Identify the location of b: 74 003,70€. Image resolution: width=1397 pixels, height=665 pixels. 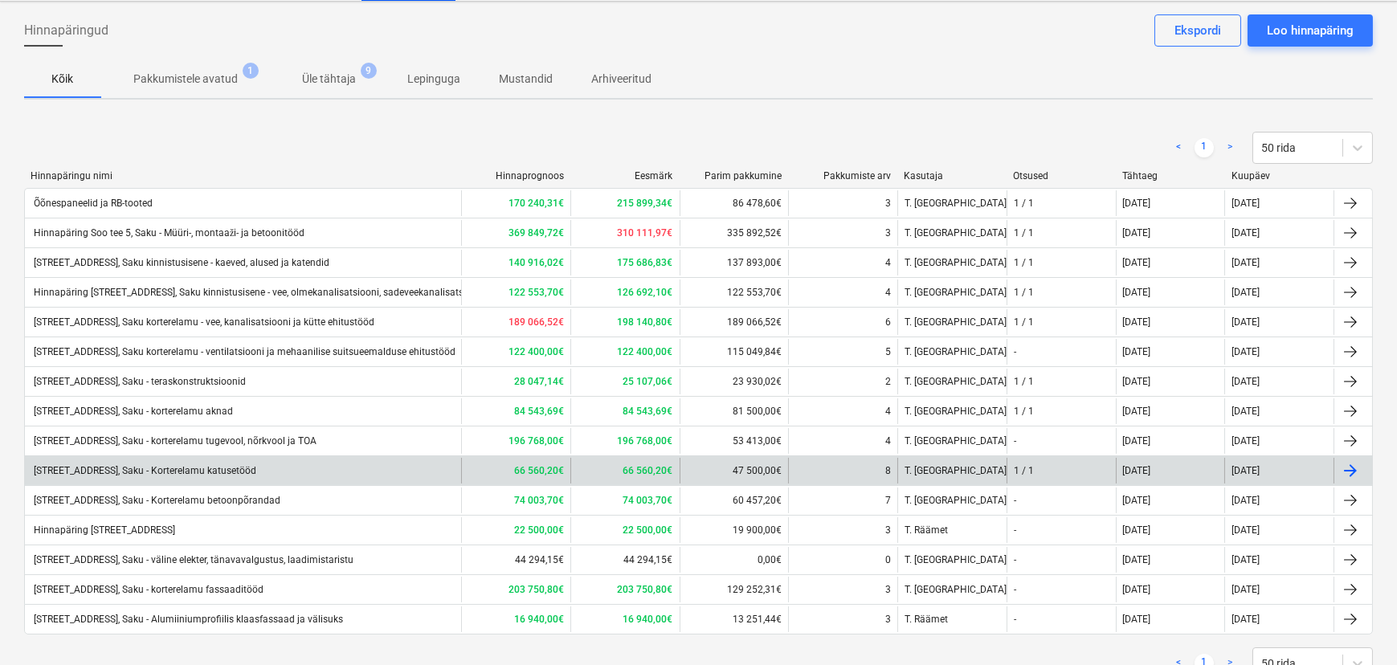
(648, 500).